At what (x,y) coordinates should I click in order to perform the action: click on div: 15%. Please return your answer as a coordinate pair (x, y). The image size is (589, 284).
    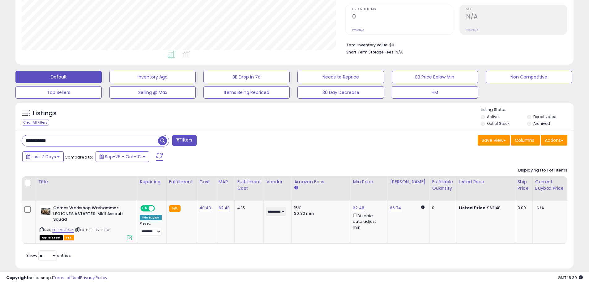
    Looking at the image, I should click on (320, 208).